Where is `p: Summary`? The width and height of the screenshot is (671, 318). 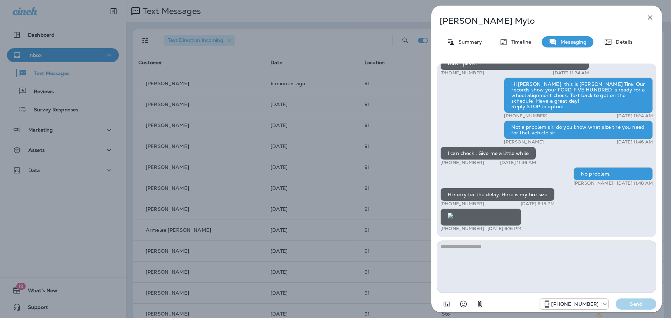
p: Summary is located at coordinates (468, 42).